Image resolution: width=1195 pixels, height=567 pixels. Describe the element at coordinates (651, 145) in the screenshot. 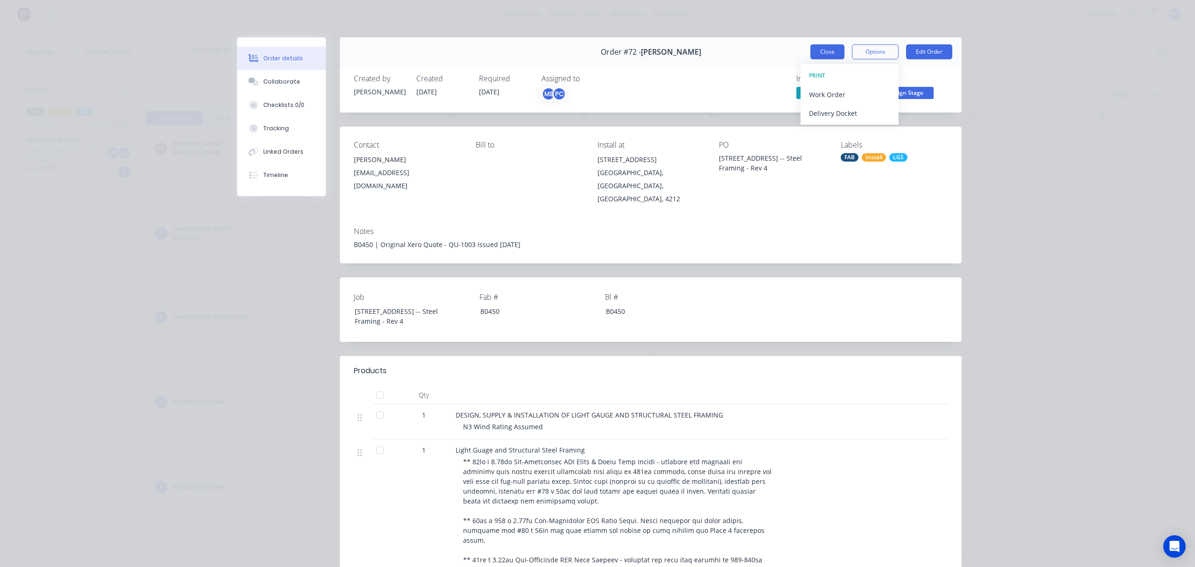

I see `div: Install at` at that location.